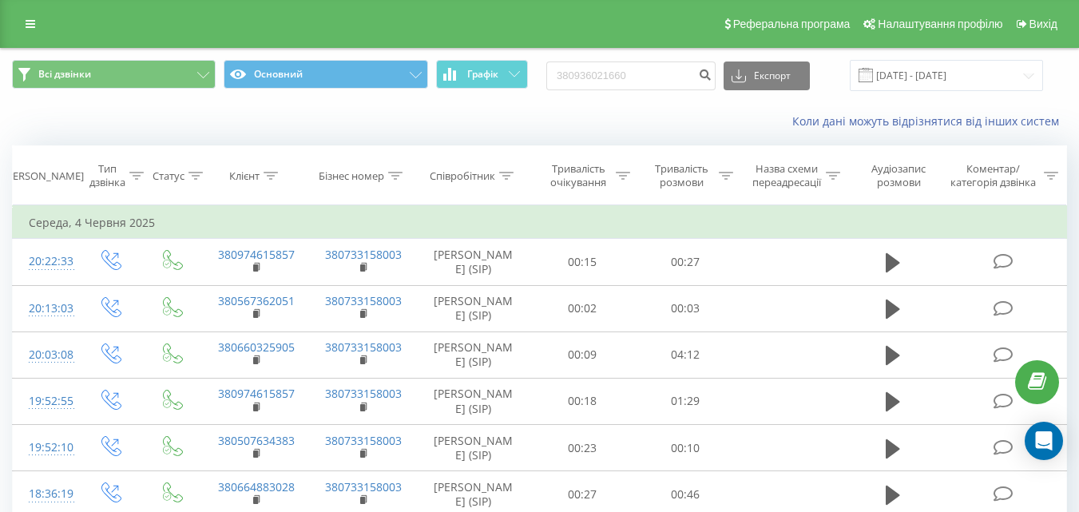 The width and height of the screenshot is (1079, 512). What do you see at coordinates (582, 308) in the screenshot?
I see `td: 00:02` at bounding box center [582, 308].